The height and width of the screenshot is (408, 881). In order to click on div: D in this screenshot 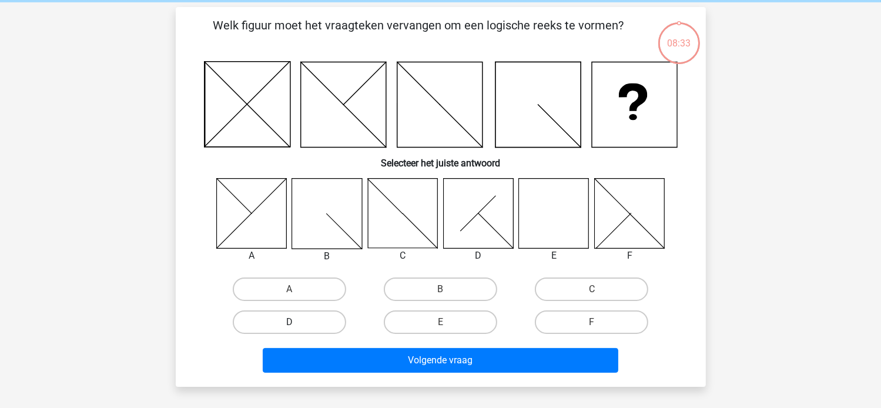, I will do `click(478, 256)`.